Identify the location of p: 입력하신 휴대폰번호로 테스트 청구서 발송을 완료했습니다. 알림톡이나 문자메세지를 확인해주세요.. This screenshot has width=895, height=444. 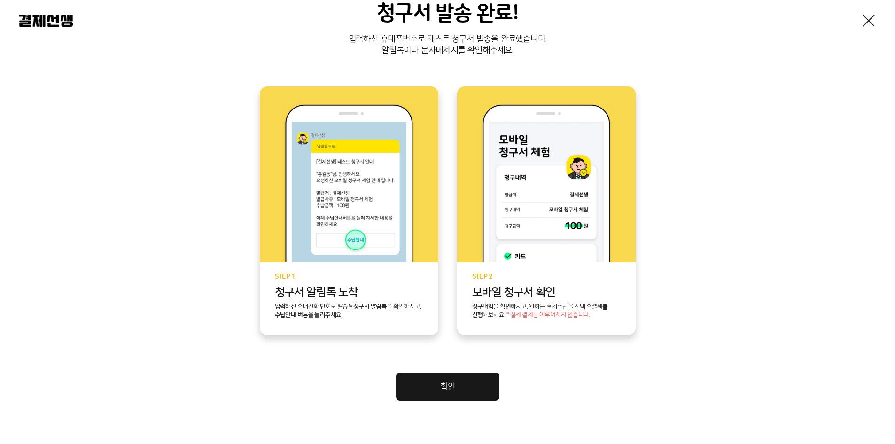
(447, 45).